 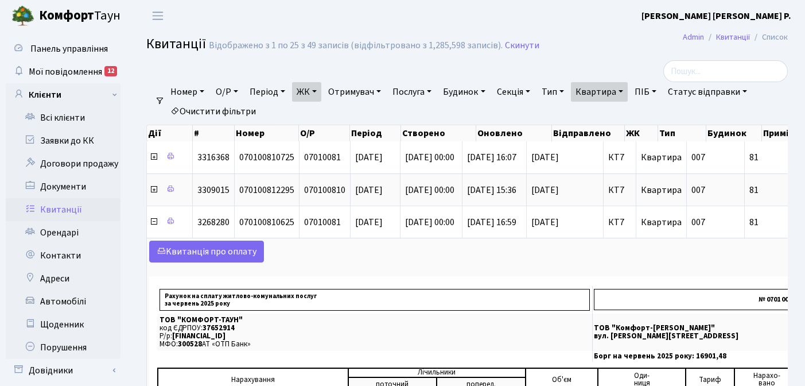 What do you see at coordinates (599, 92) in the screenshot?
I see `a: Квартира` at bounding box center [599, 92].